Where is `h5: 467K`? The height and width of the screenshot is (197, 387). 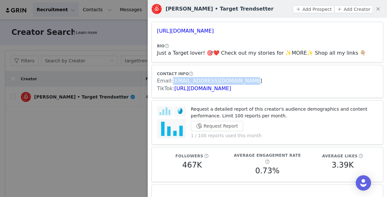 h5: 467K is located at coordinates (192, 165).